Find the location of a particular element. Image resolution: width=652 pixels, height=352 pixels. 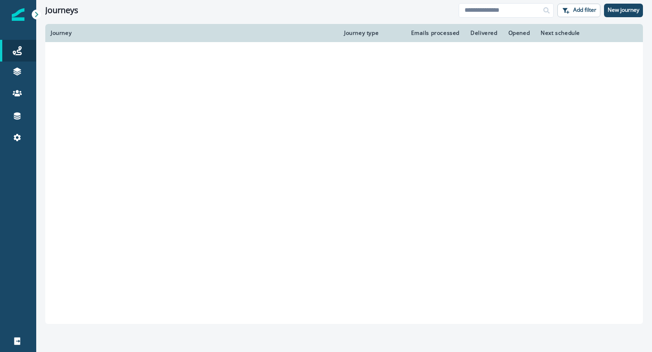

button: New journey is located at coordinates (623, 10).